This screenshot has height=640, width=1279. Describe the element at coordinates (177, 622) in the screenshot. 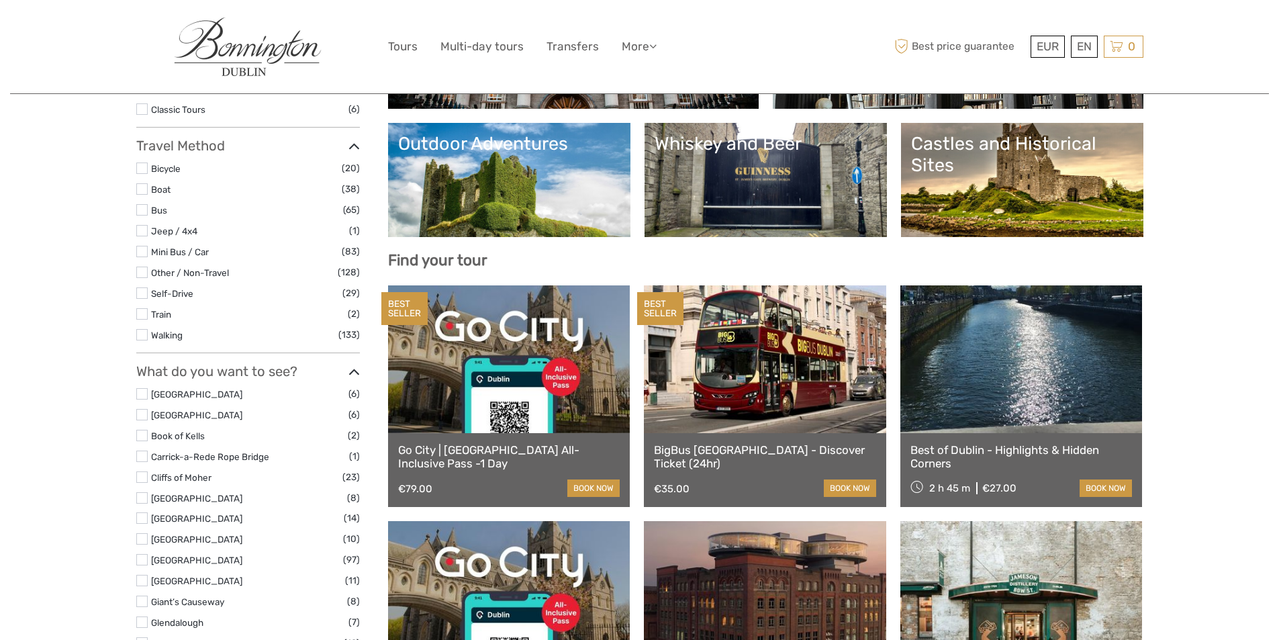

I see `a: Glendalough` at that location.